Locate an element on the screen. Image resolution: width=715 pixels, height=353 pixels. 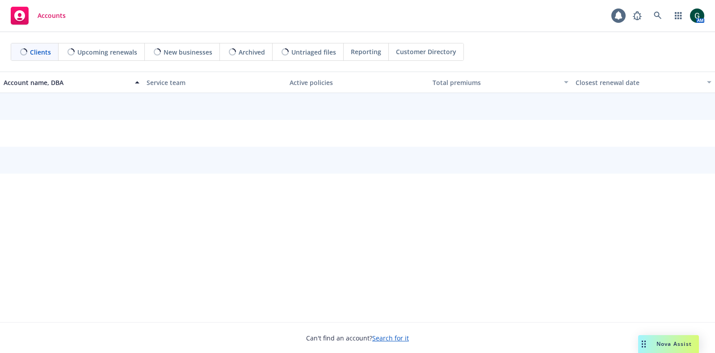
span: Archived is located at coordinates (252, 52).